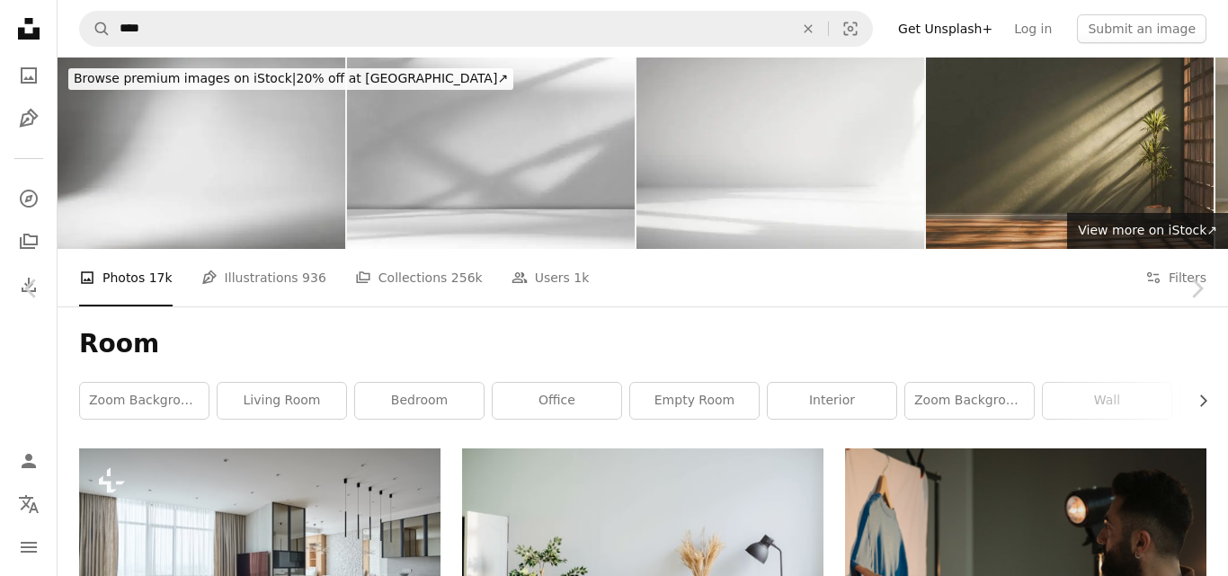 The height and width of the screenshot is (576, 1228). What do you see at coordinates (491, 153) in the screenshot?
I see `img: Background Floor Shadow Wall Kitchen Concrete White Texture Light Texture Abstract Mockup Product...` at bounding box center [491, 153].